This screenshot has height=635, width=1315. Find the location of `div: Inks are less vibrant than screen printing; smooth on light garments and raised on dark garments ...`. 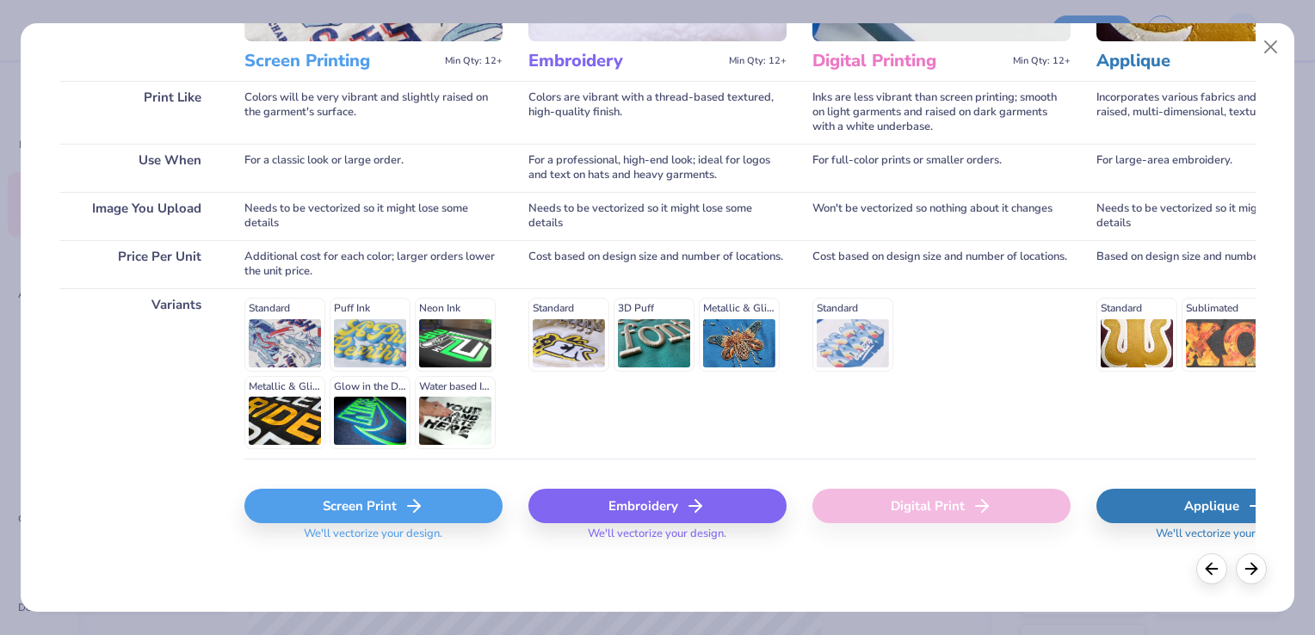

div: Inks are less vibrant than screen printing; smooth on light garments and raised on dark garments ... is located at coordinates (941, 112).